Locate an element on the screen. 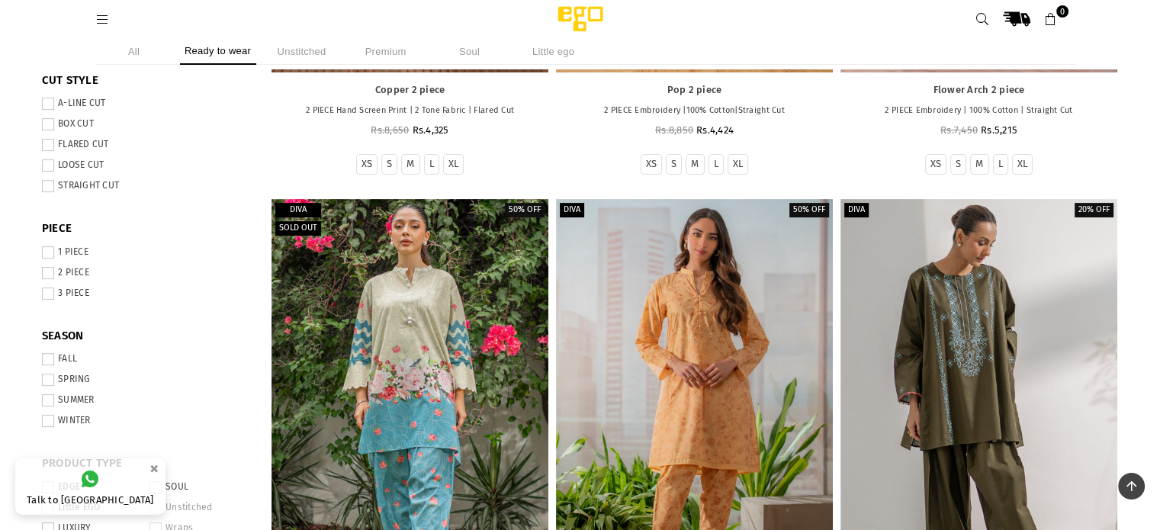 The image size is (1160, 530). label: 3 PIECE is located at coordinates (145, 294).